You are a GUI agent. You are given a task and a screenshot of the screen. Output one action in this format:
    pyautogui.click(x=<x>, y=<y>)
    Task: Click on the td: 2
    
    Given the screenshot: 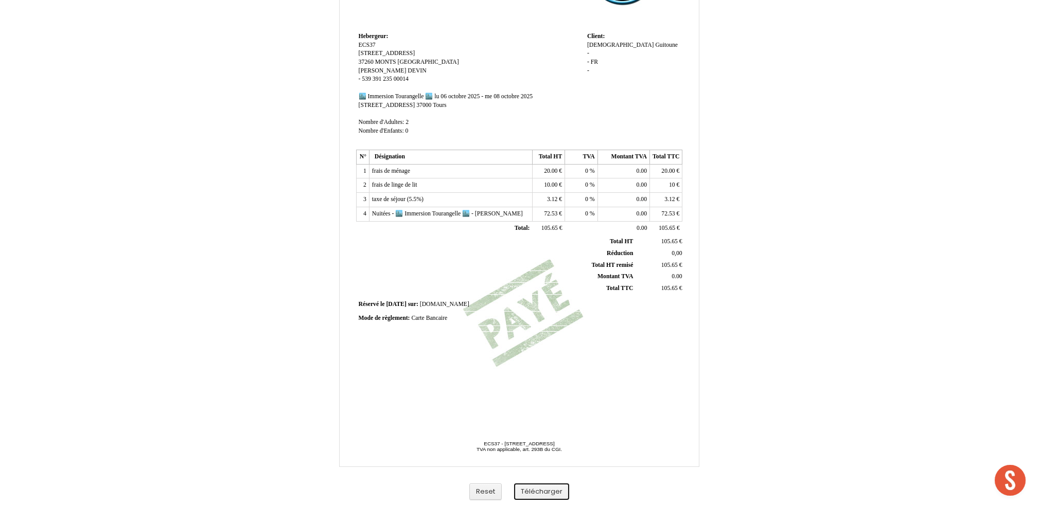 What is the action you would take?
    pyautogui.click(x=362, y=186)
    